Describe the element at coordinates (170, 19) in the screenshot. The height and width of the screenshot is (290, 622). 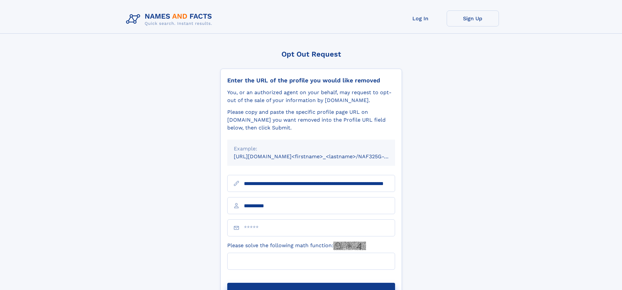
I see `img: Logo Names and Facts` at that location.